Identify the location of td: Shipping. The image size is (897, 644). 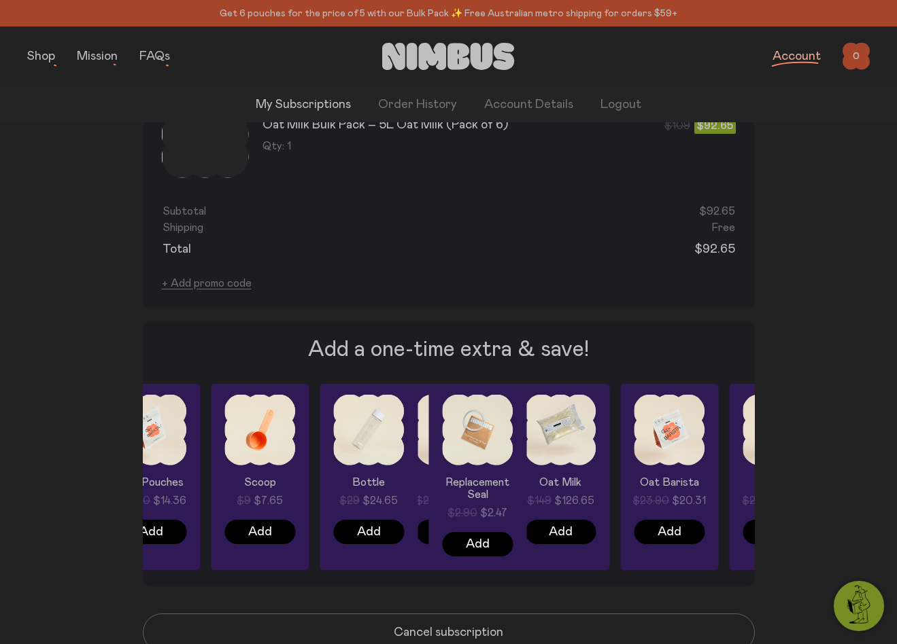
(309, 228).